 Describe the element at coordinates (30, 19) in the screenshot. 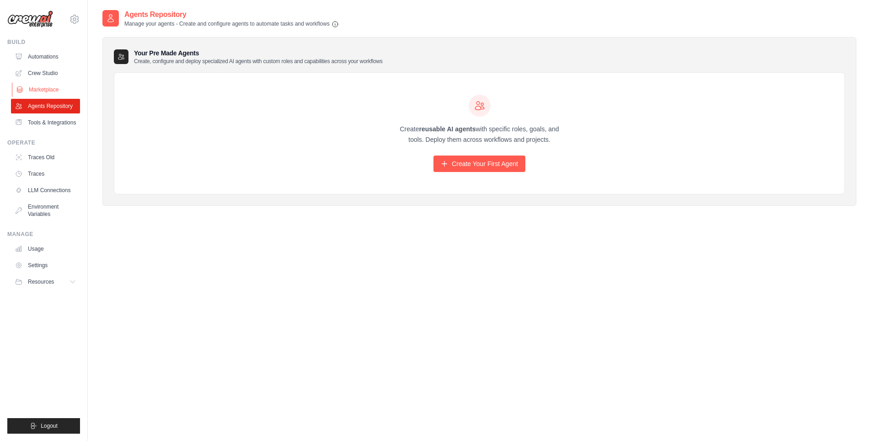

I see `img: Logo` at that location.